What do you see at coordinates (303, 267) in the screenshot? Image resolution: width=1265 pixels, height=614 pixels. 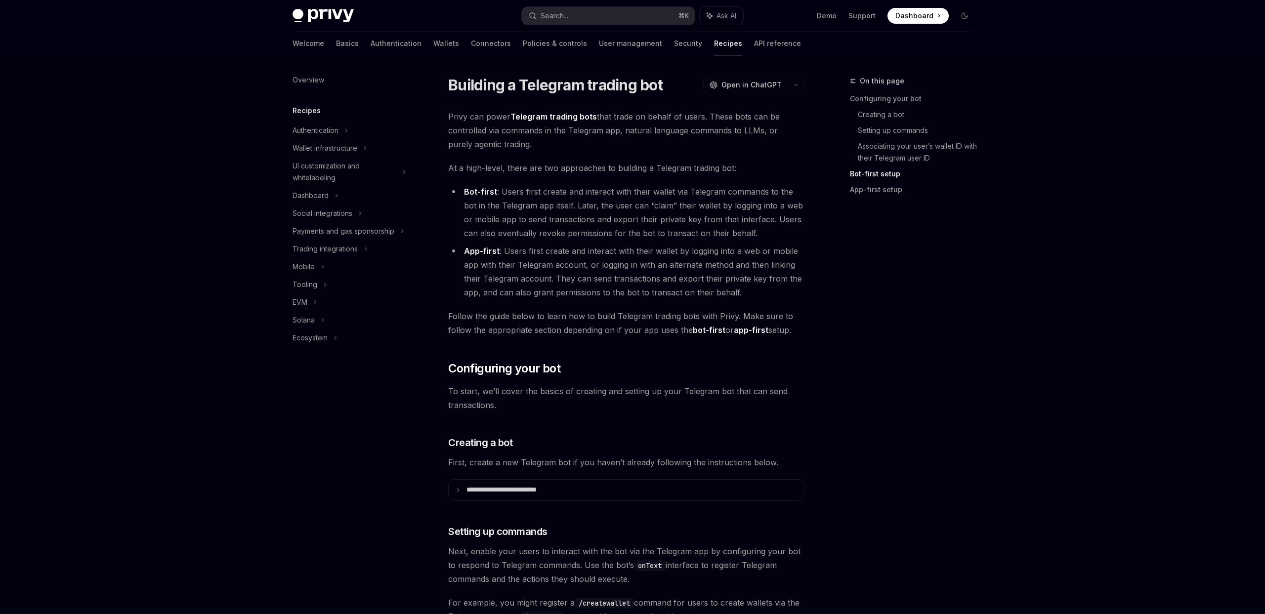 I see `div: Mobile` at bounding box center [303, 267].